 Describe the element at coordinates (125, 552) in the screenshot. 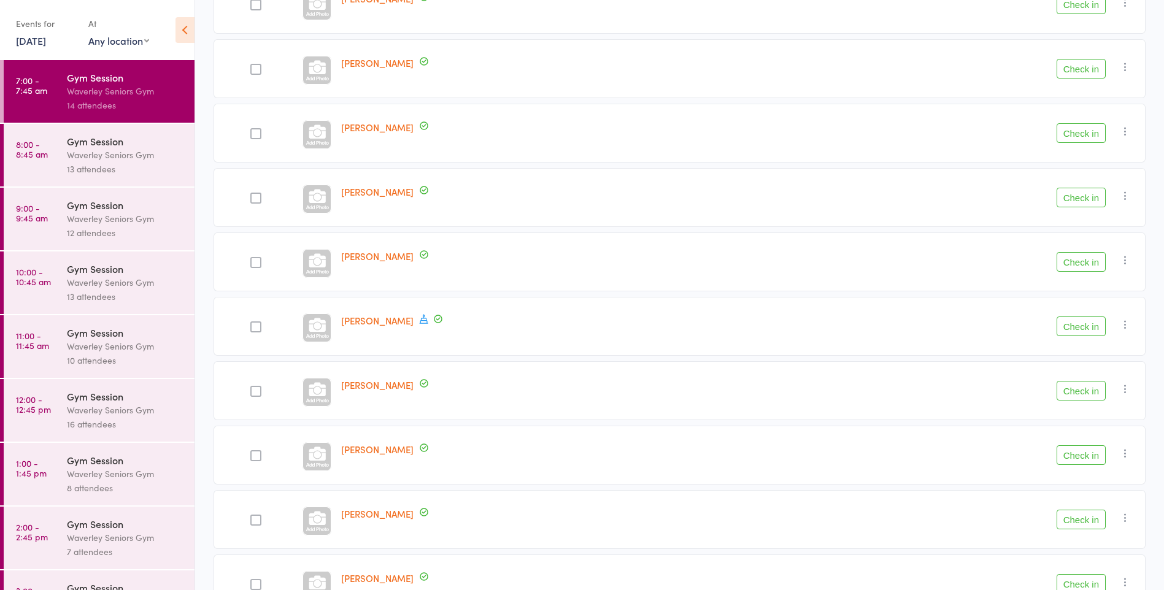

I see `div: 7 attendees` at that location.